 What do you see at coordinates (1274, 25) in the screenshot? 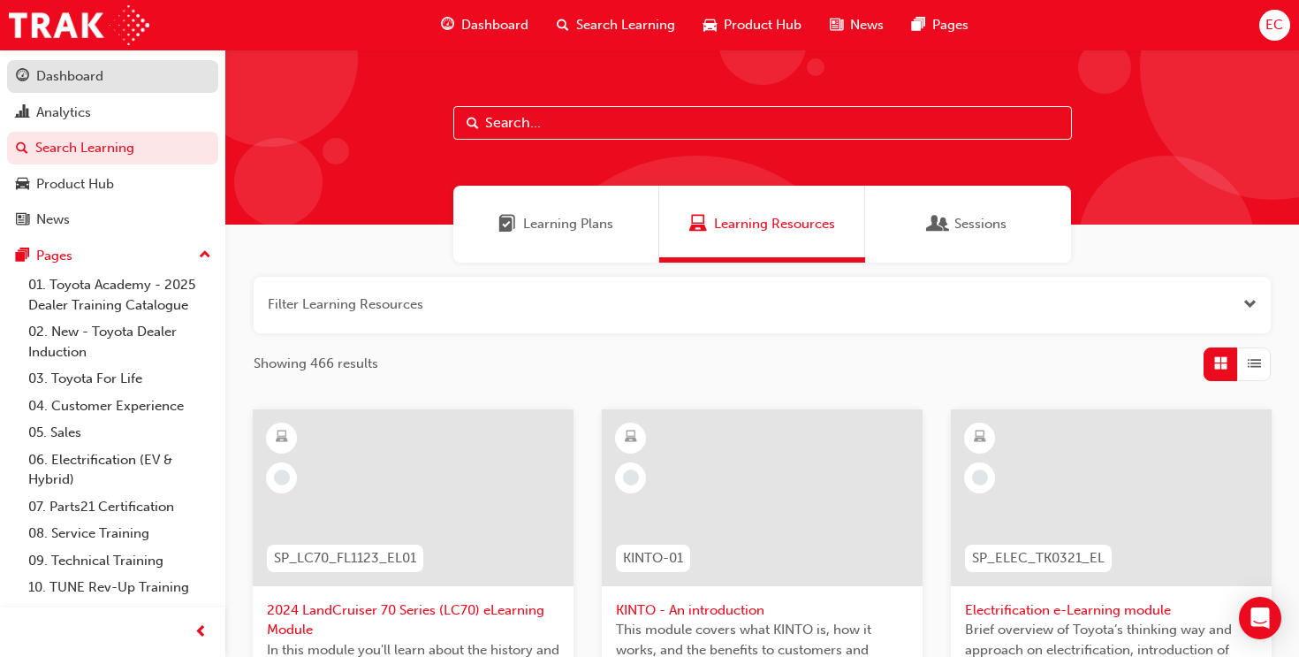
I see `span: EC` at bounding box center [1274, 25].